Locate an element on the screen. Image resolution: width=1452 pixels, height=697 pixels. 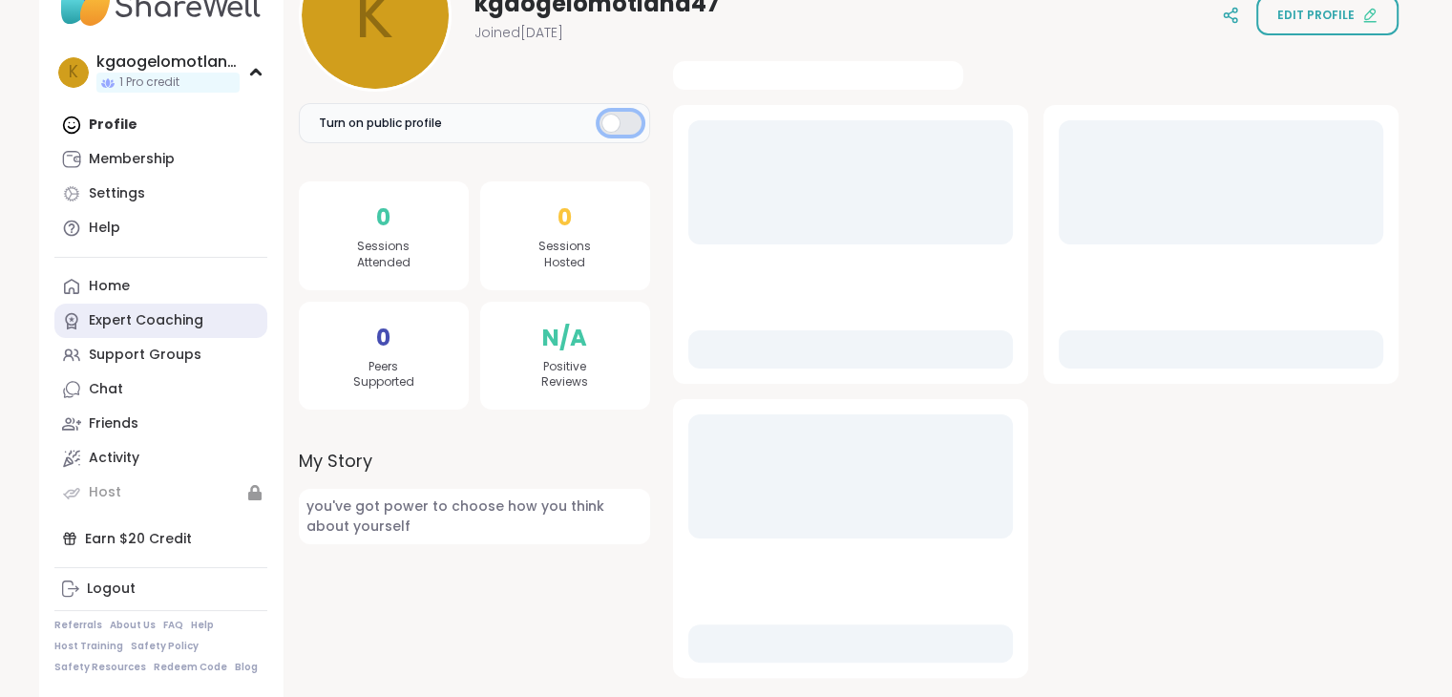
span: Turn on public profile is located at coordinates (380, 123).